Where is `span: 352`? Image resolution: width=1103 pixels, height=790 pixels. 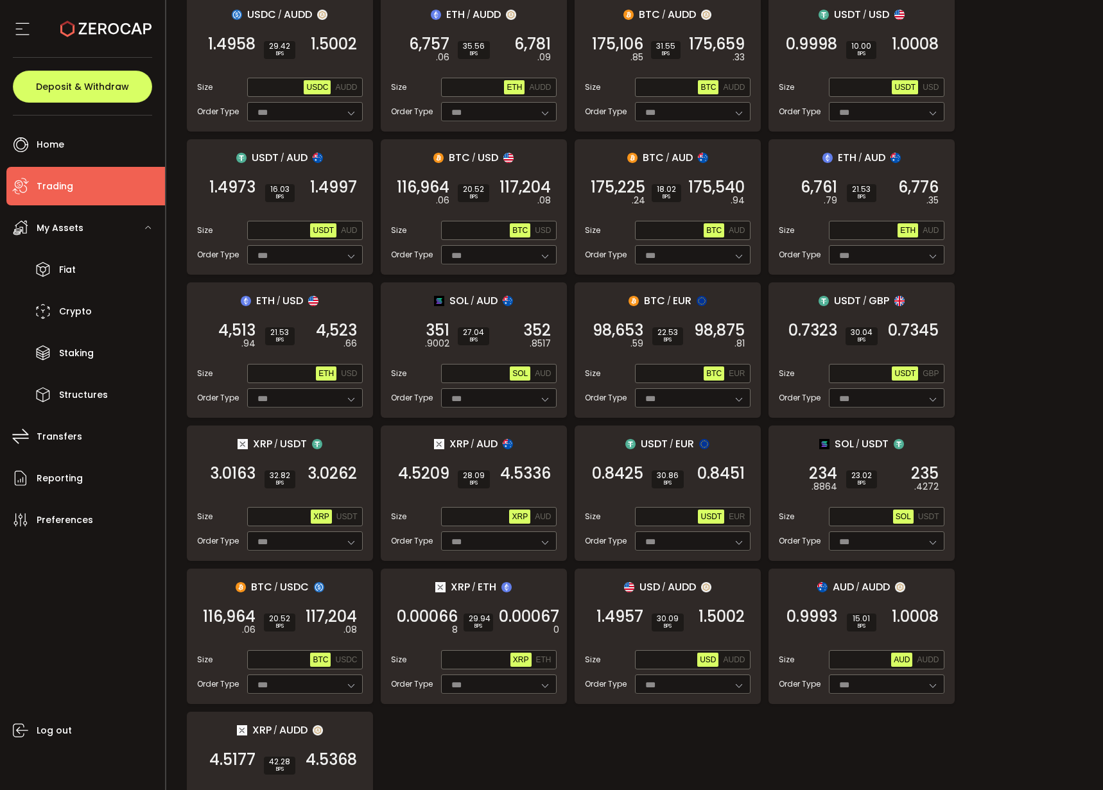
span: 352 is located at coordinates (537, 331).